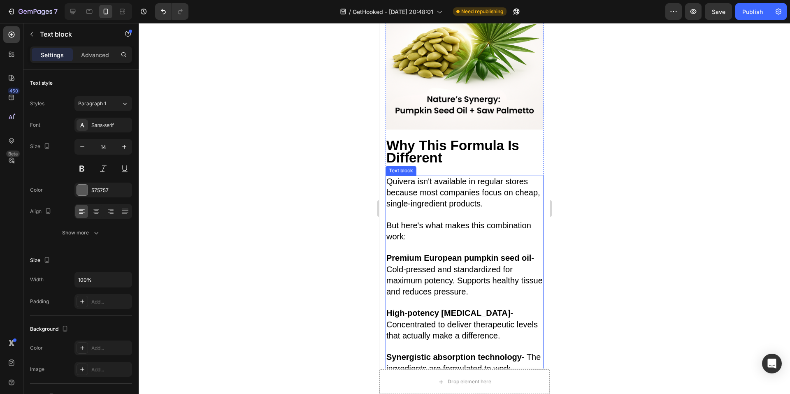 This screenshot has width=790, height=394. I want to click on div: Background, so click(50, 329).